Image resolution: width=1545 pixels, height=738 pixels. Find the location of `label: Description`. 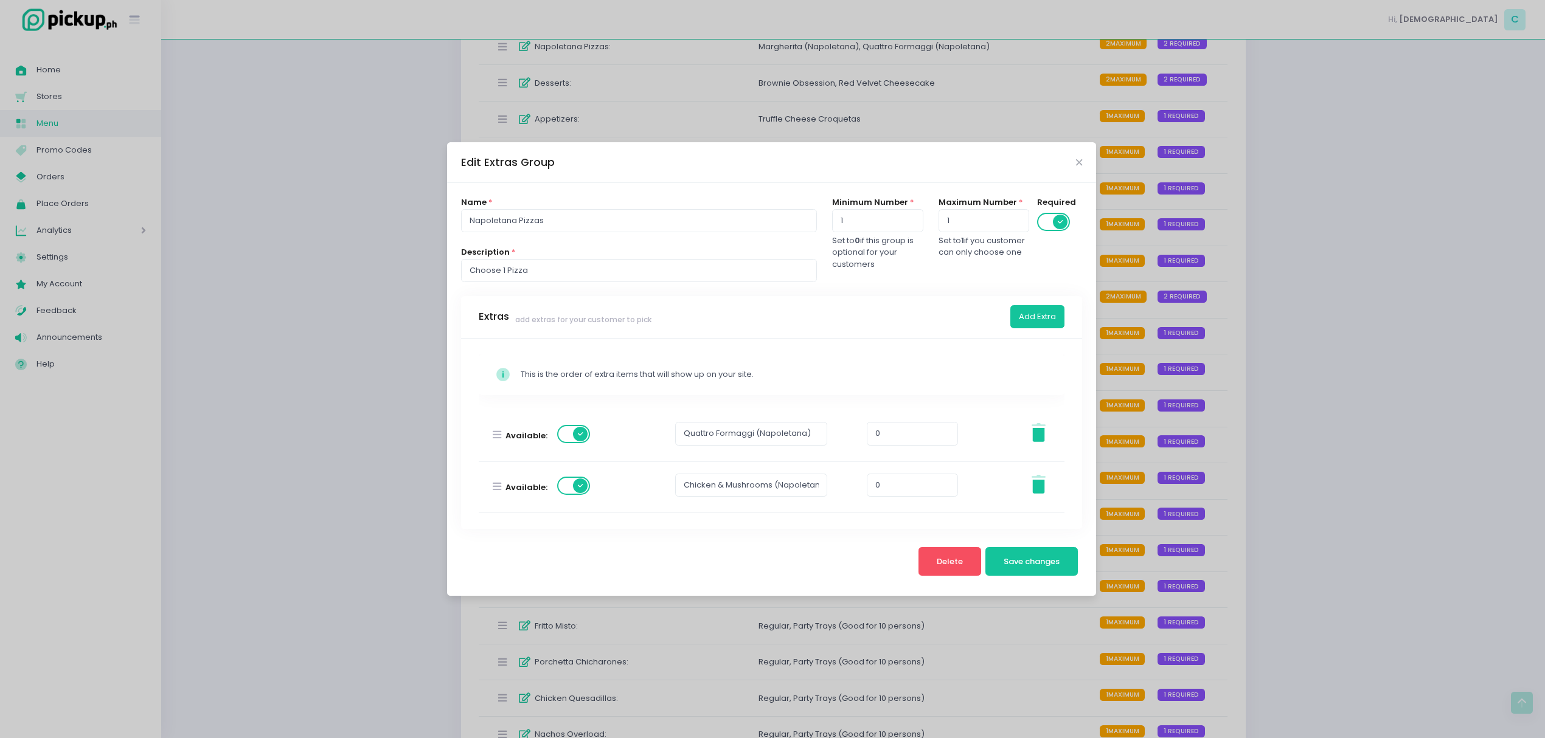

label: Description is located at coordinates (485, 252).